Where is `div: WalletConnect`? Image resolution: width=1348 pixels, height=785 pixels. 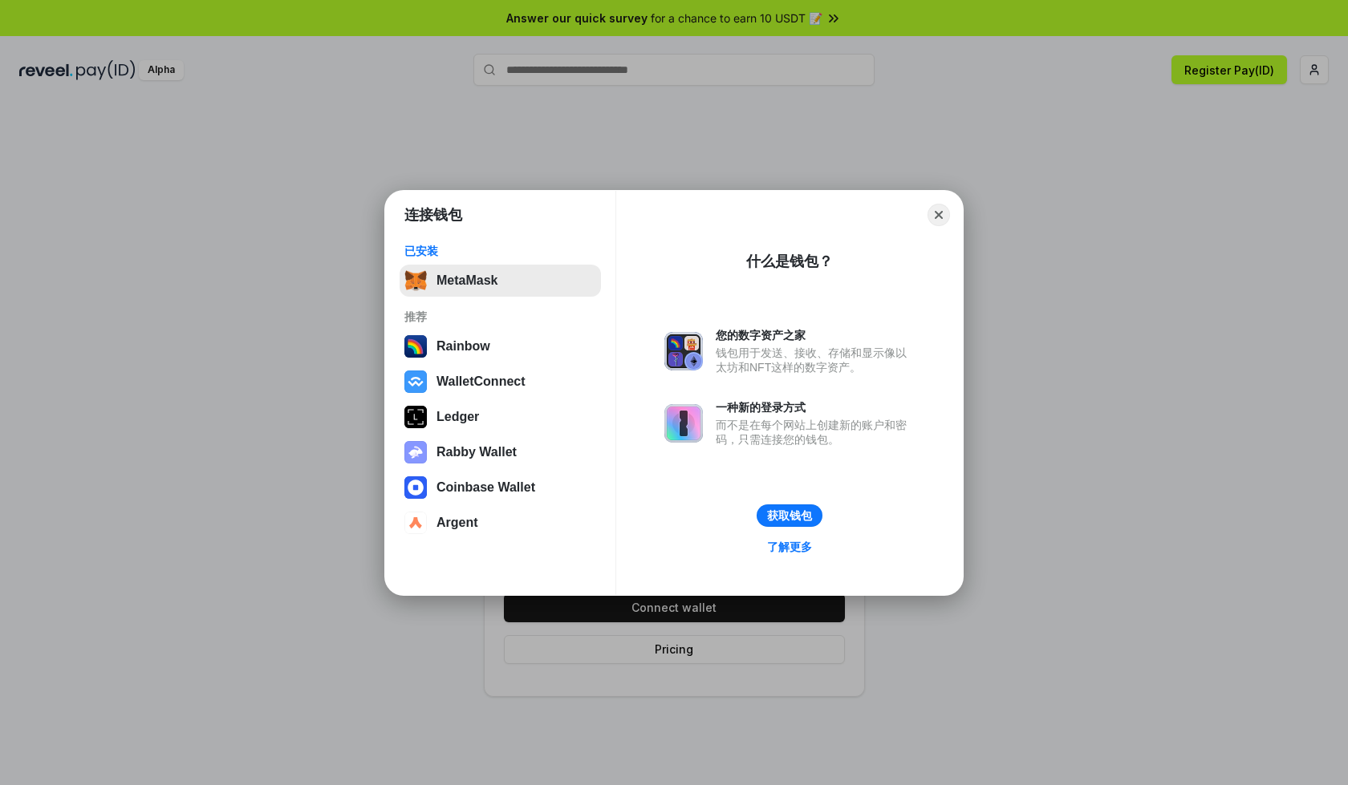 div: WalletConnect is located at coordinates (480, 382).